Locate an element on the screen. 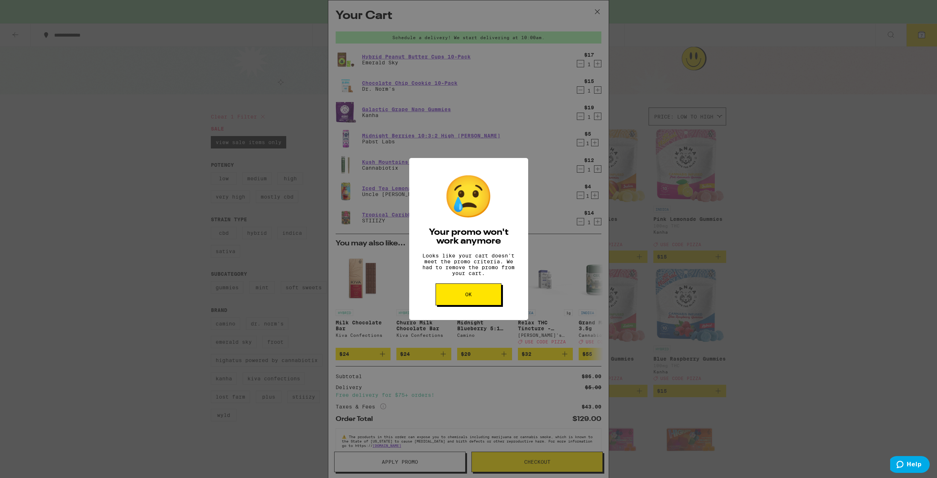 The height and width of the screenshot is (478, 937). button: OK is located at coordinates (468, 295).